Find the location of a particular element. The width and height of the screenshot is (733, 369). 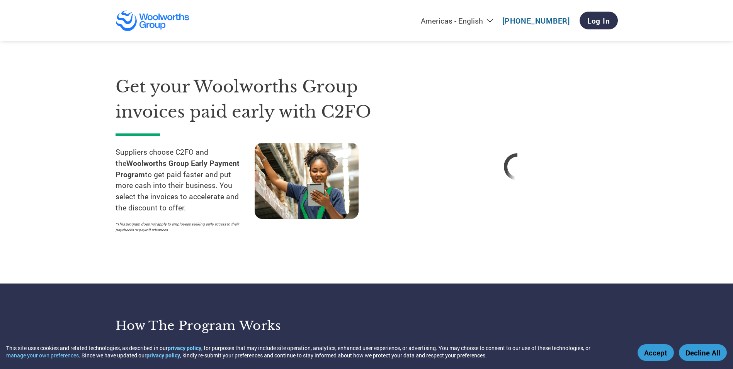

button: Decline All is located at coordinates (703, 352).